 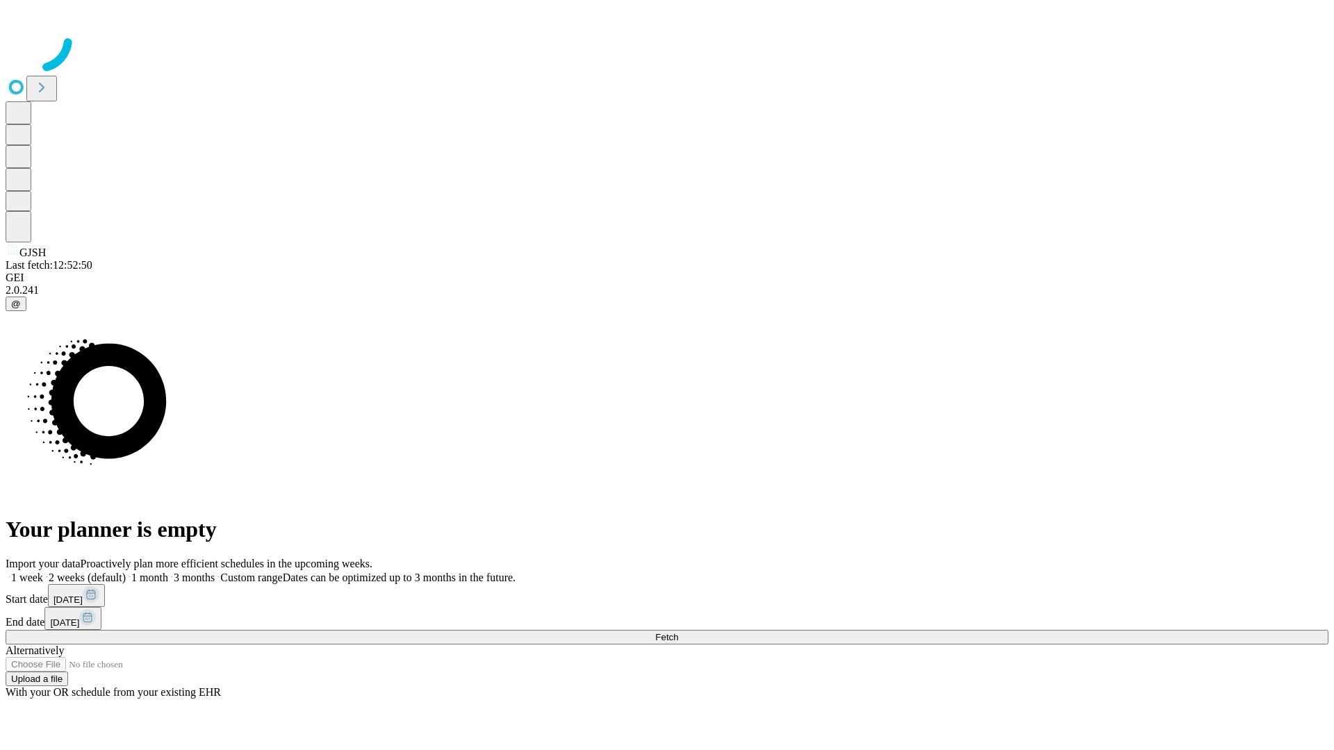 What do you see at coordinates (149, 577) in the screenshot?
I see `span: 1 month` at bounding box center [149, 577].